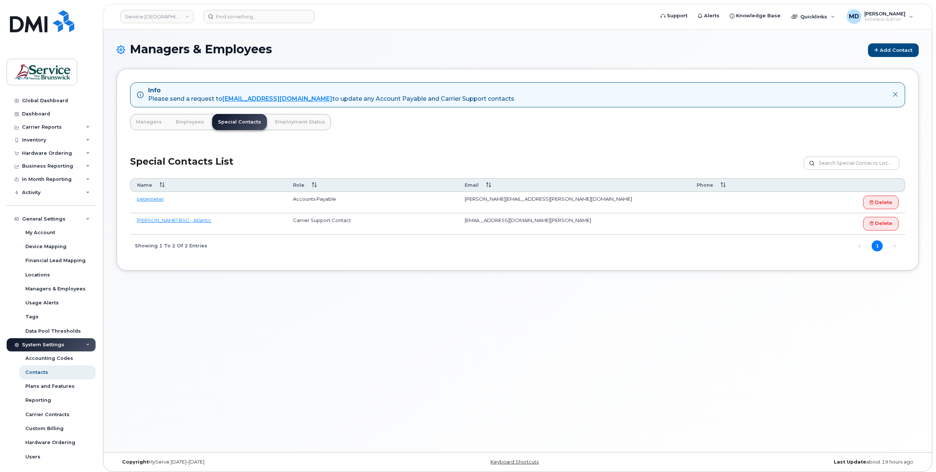 This screenshot has height=472, width=936. I want to click on strong: Info, so click(154, 90).